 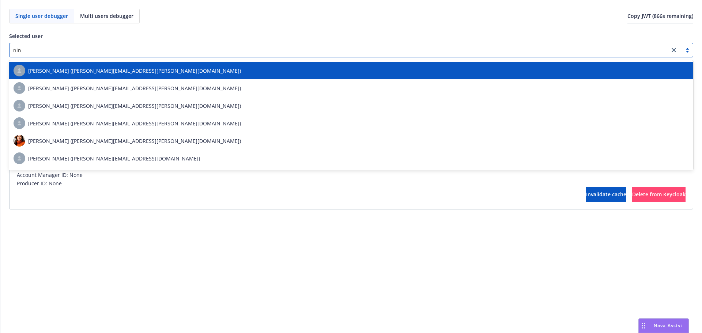 I want to click on span: Copy JWT ( 866 s remaining), so click(x=660, y=16).